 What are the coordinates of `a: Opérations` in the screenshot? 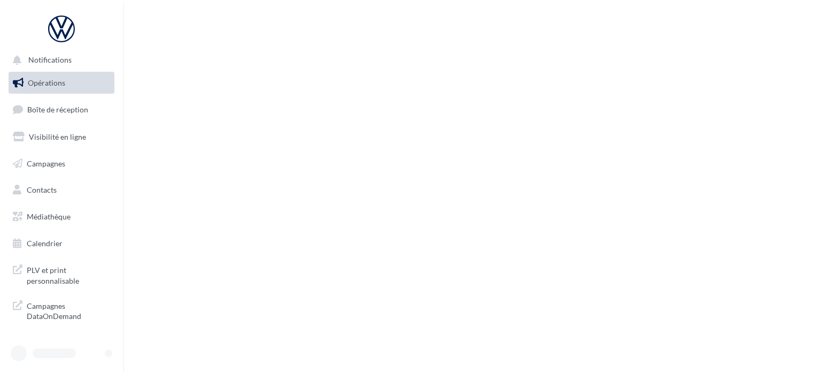 It's located at (62, 83).